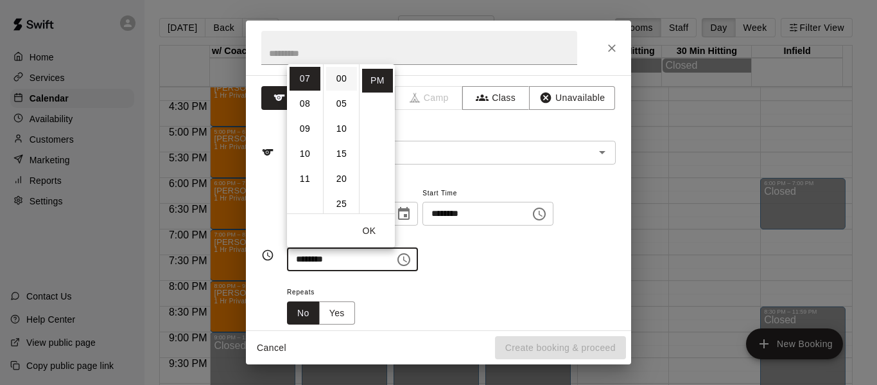  What do you see at coordinates (268, 152) in the screenshot?
I see `svg: Service` at bounding box center [268, 152].